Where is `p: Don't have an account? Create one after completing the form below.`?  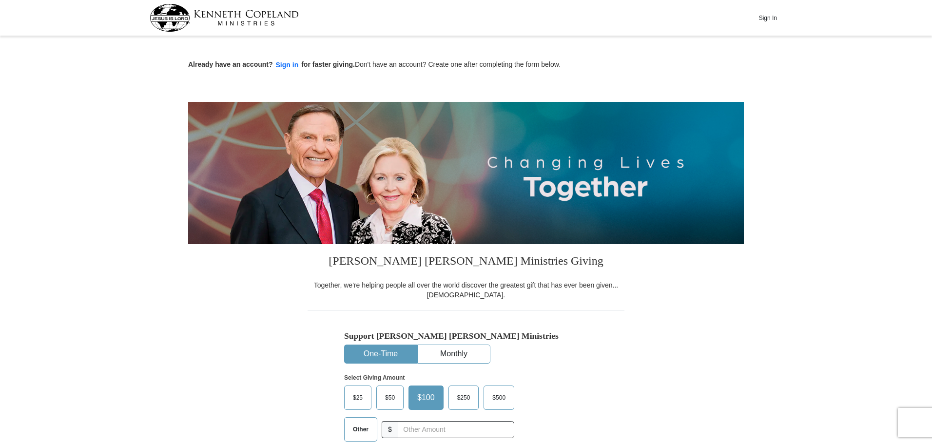 p: Don't have an account? Create one after completing the form below. is located at coordinates (466, 65).